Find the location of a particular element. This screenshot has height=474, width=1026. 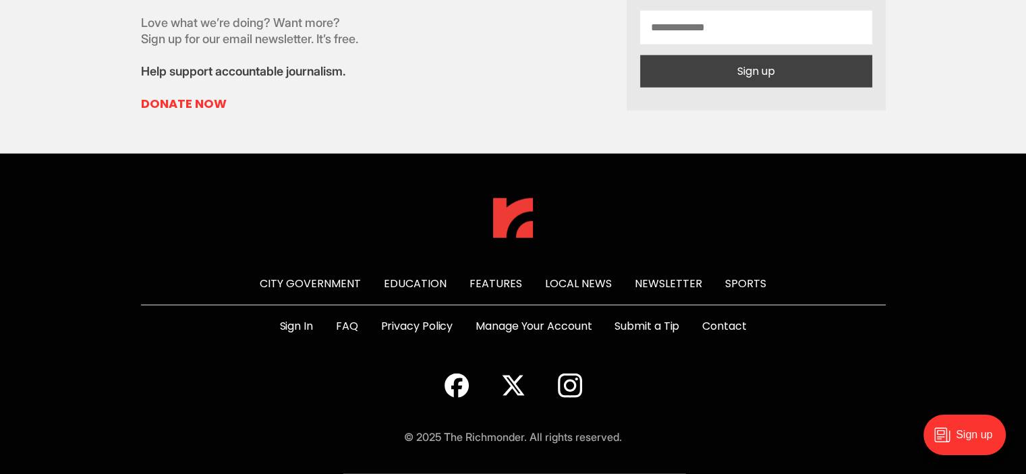

a: Sports is located at coordinates (746, 283).